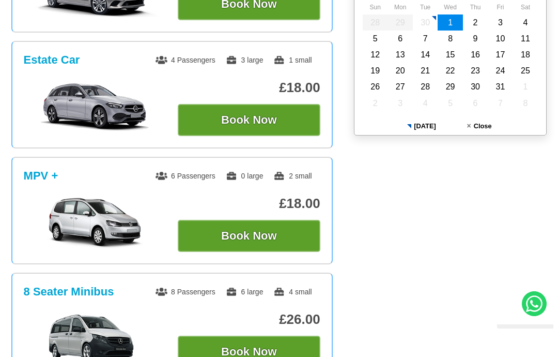  Describe the element at coordinates (186, 292) in the screenshot. I see `span: 8 Passengers` at that location.